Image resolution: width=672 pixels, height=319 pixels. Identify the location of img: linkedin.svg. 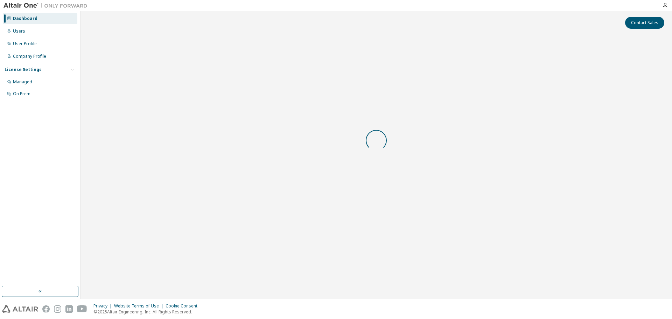
(69, 308).